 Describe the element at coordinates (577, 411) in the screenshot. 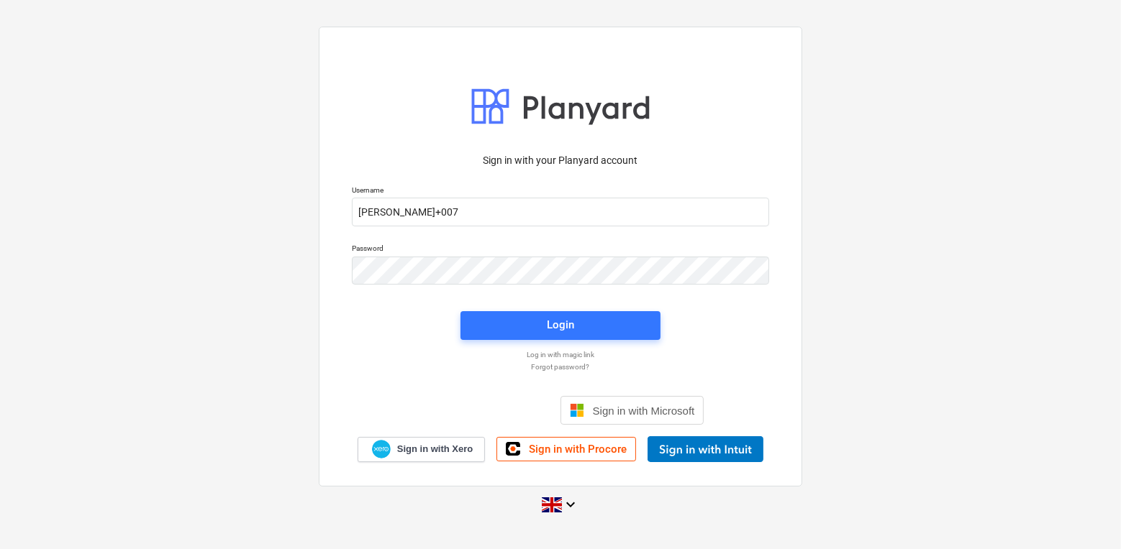

I see `img: Microsoft logo` at that location.